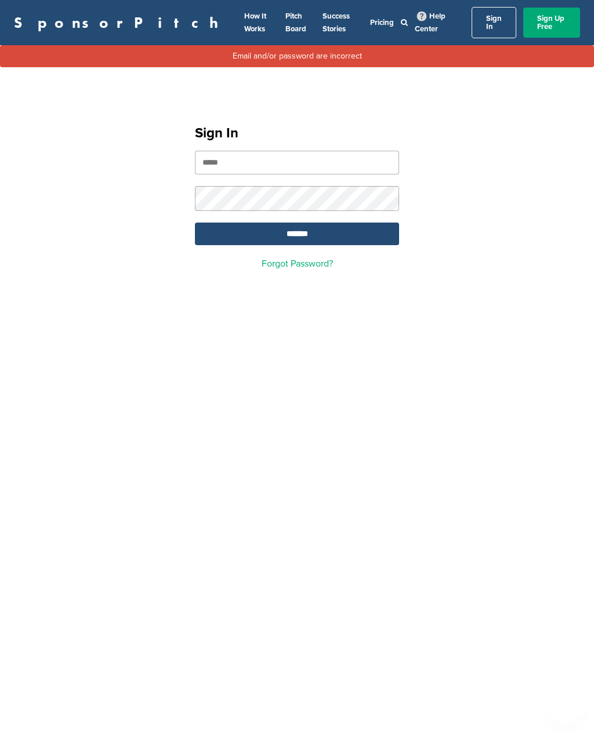 This screenshot has height=732, width=594. What do you see at coordinates (119, 23) in the screenshot?
I see `a: SponsorPitch` at bounding box center [119, 23].